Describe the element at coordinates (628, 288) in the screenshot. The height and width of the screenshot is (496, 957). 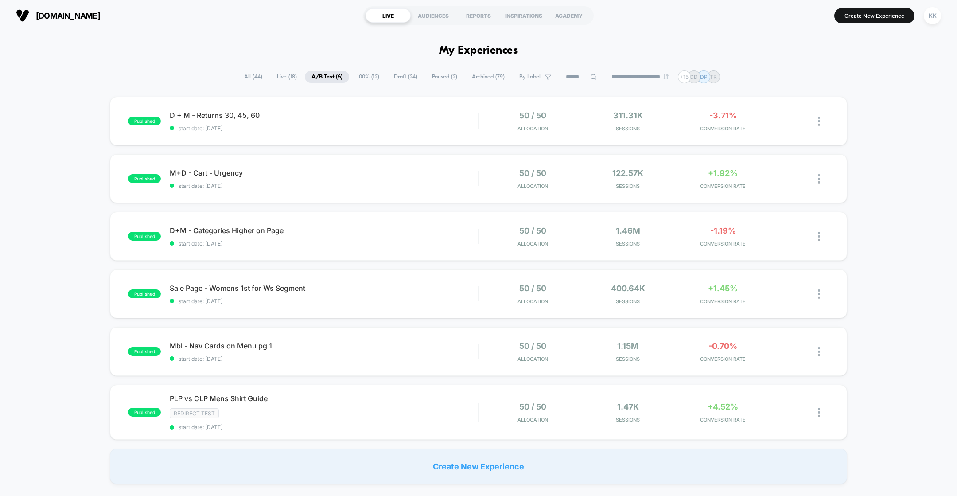
I see `span: 400.64k` at that location.